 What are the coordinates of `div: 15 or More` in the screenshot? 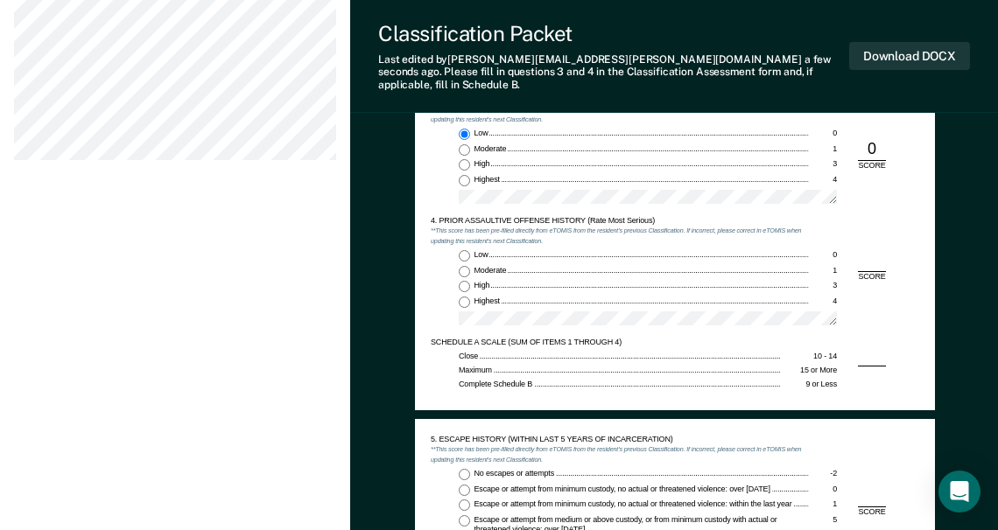 It's located at (809, 371).